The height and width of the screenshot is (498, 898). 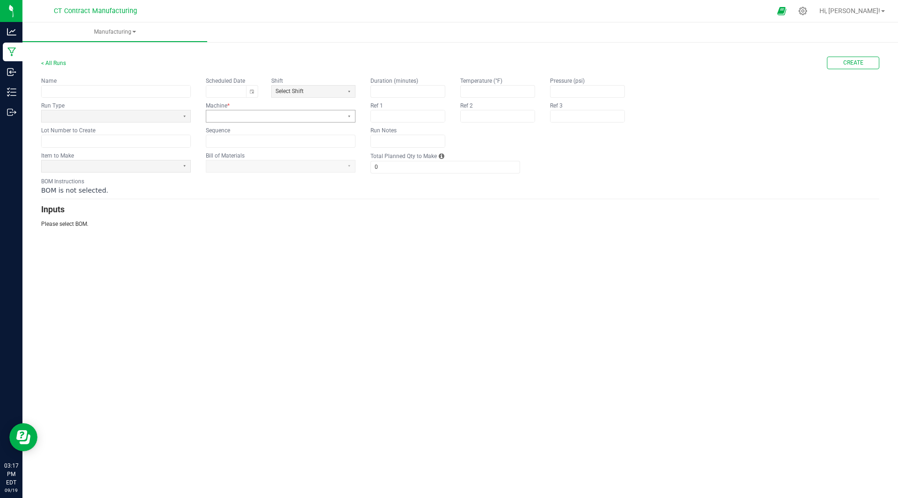 I want to click on inline-svg: Manufacturing, so click(x=12, y=52).